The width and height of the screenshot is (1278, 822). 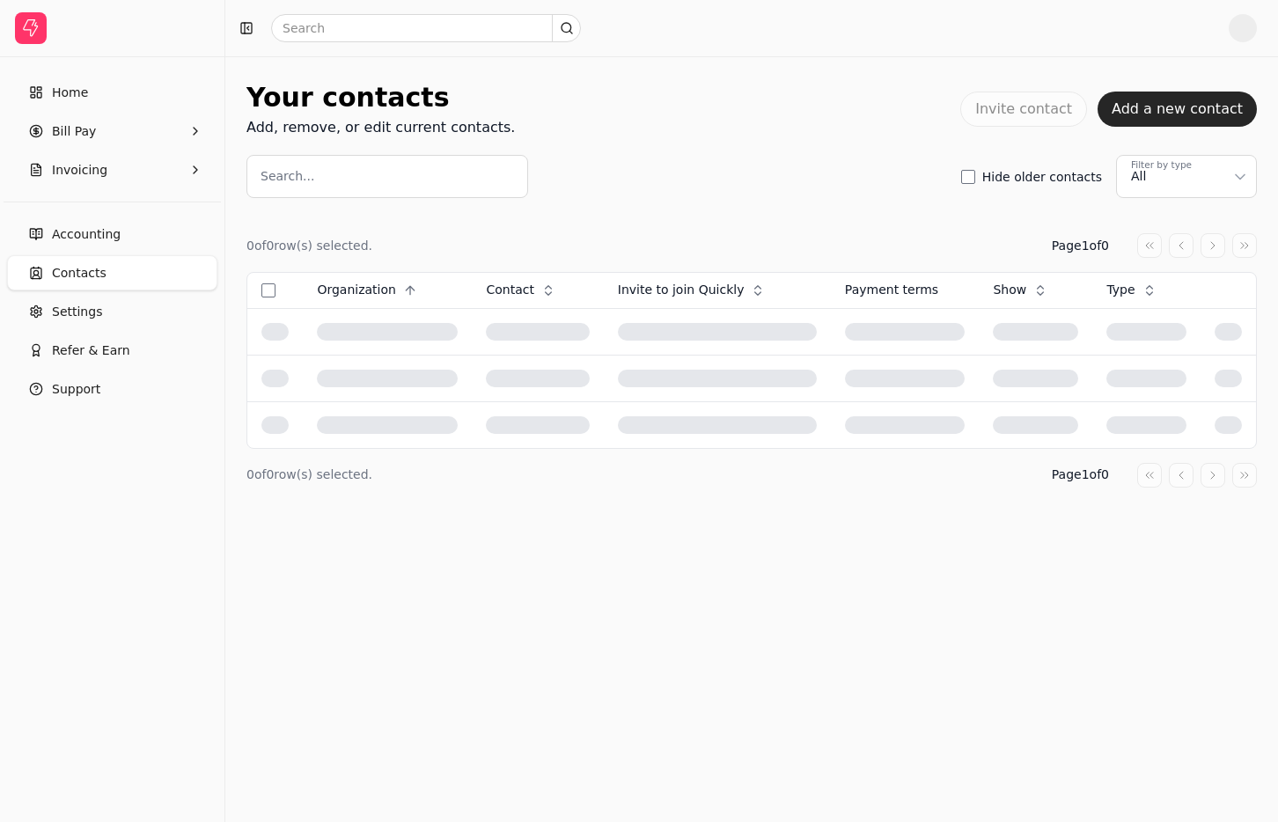 What do you see at coordinates (1009, 290) in the screenshot?
I see `span: Show` at bounding box center [1009, 290].